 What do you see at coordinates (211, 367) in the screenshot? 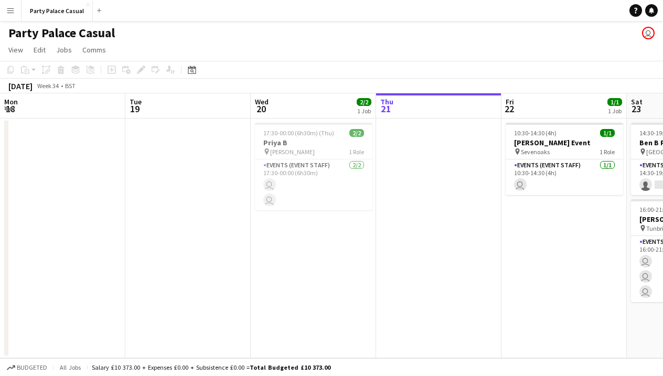
I see `div: Salary £10 373.00 + Expenses £0.00 + Subsistence £0.00 =` at bounding box center [211, 367].